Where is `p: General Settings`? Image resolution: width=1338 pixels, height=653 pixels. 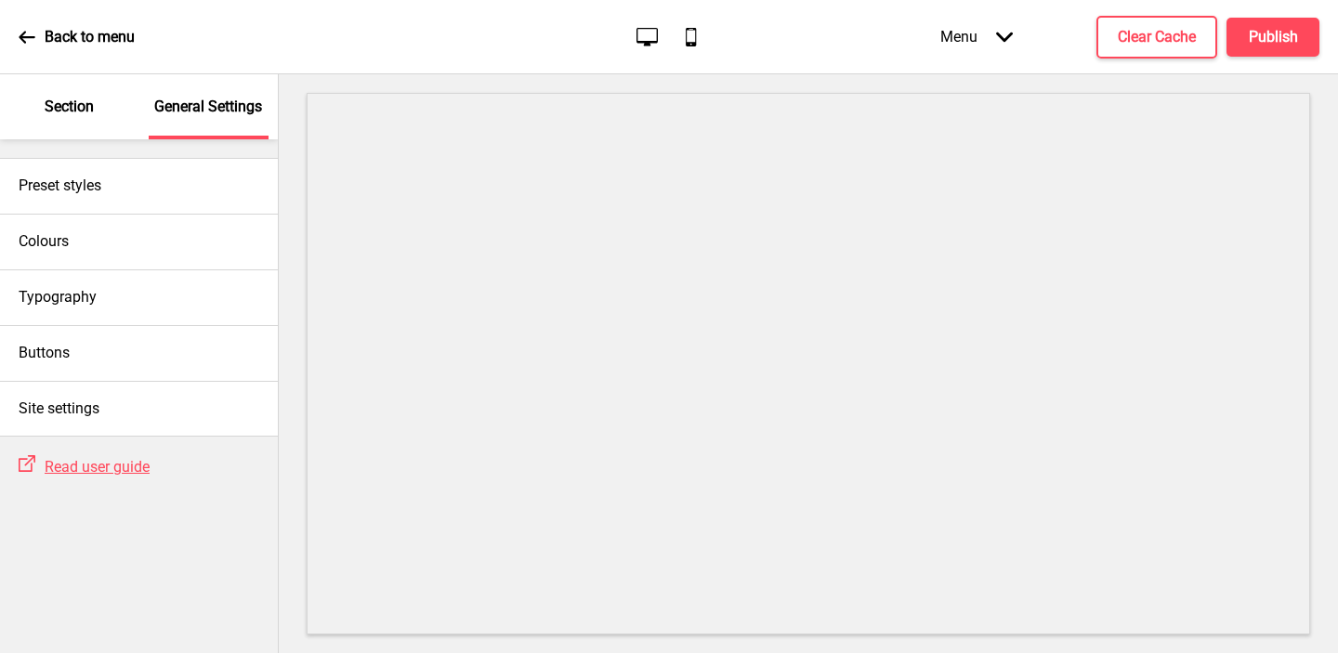
p: General Settings is located at coordinates (208, 107).